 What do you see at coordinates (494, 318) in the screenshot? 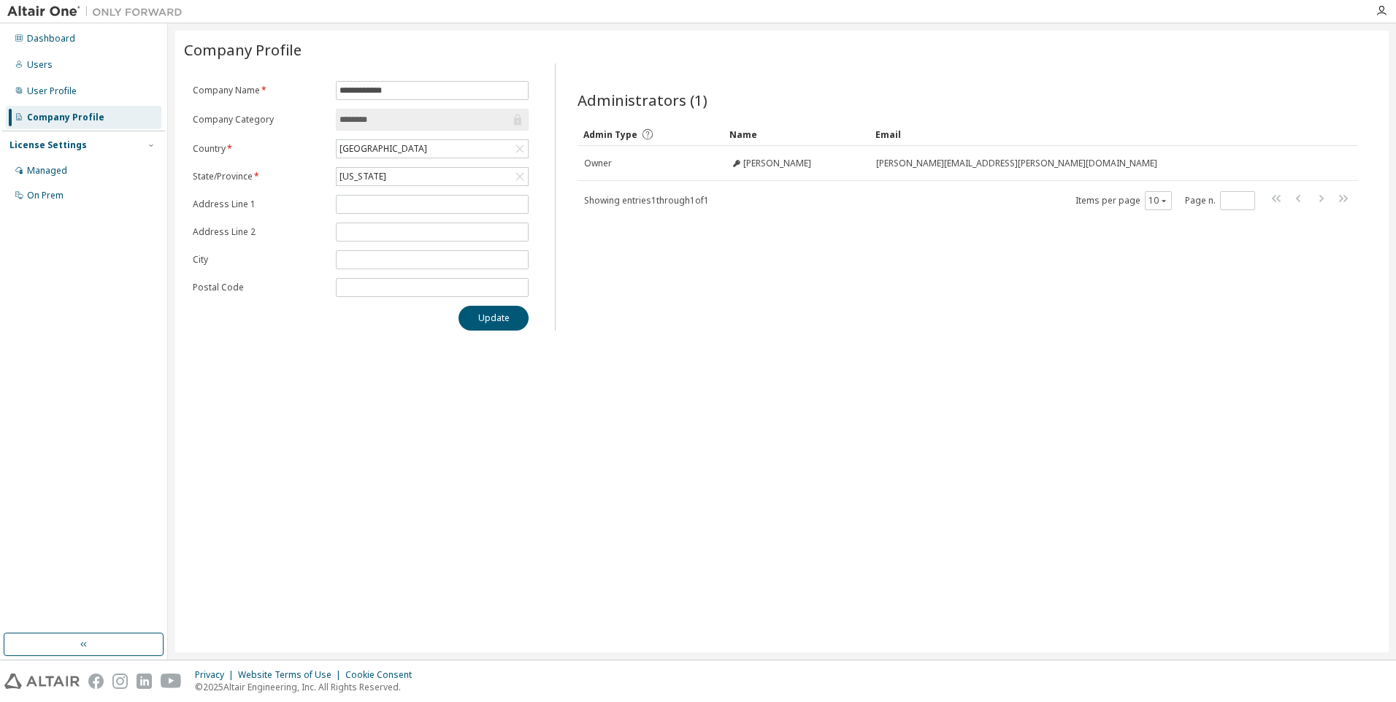
I see `button: Update` at bounding box center [494, 318].